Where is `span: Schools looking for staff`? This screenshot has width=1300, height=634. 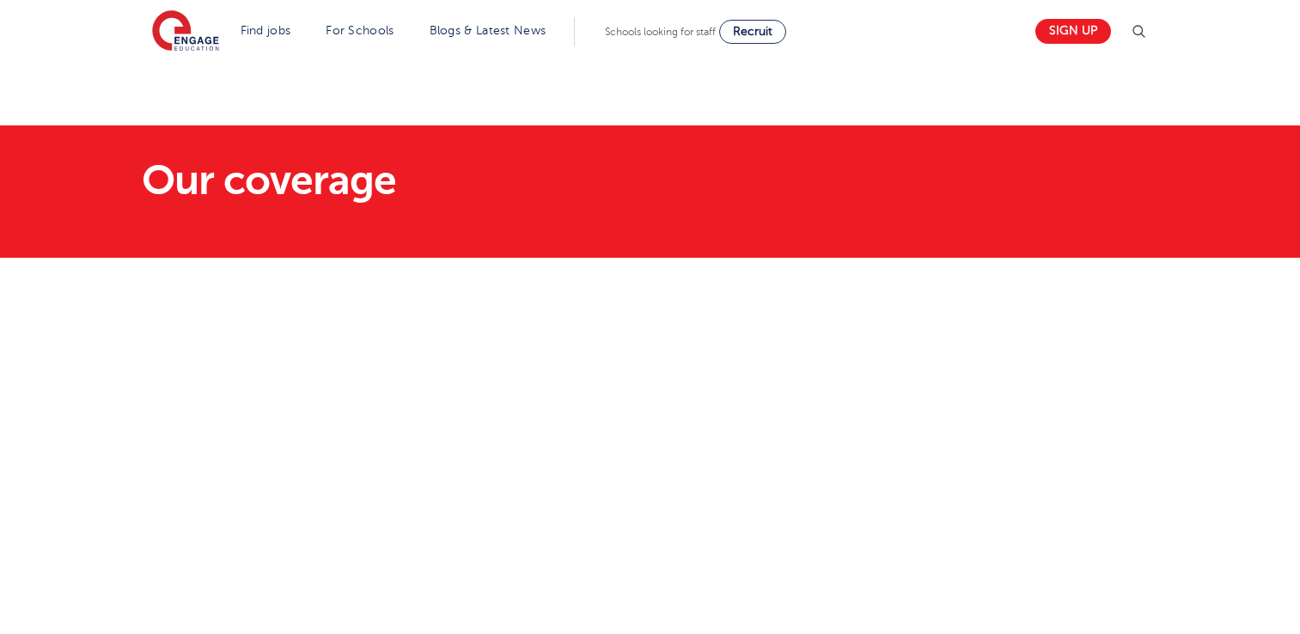 span: Schools looking for staff is located at coordinates (660, 32).